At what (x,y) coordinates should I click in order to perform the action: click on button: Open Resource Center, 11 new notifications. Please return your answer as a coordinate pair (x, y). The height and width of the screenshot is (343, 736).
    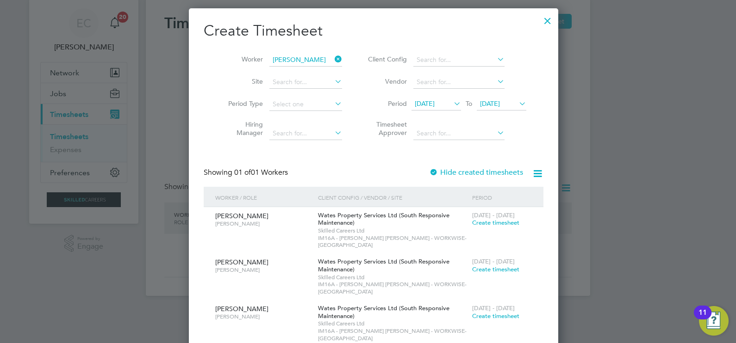
    Looking at the image, I should click on (714, 321).